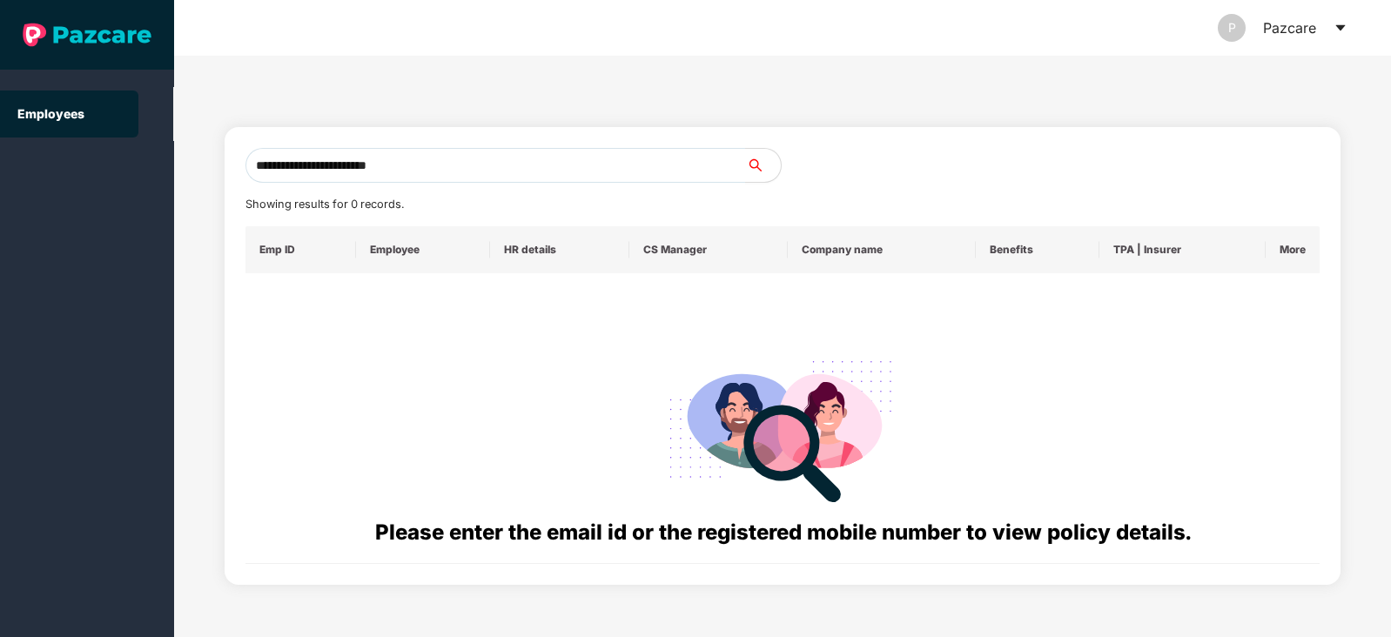 This screenshot has width=1391, height=637. Describe the element at coordinates (1037, 250) in the screenshot. I see `th: Benefits` at that location.